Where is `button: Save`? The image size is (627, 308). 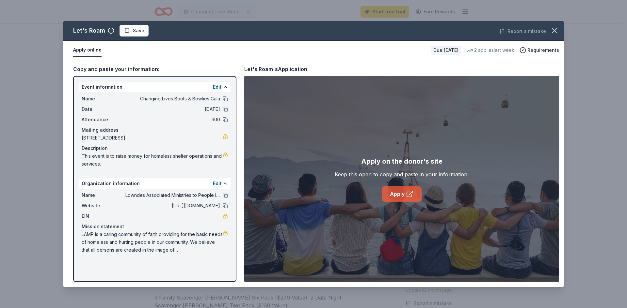
button: Save is located at coordinates (134, 31).